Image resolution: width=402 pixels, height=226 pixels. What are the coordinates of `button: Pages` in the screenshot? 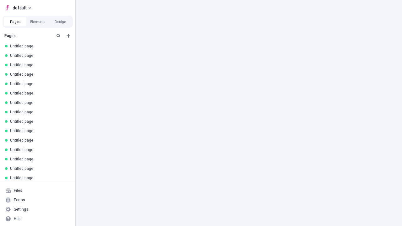 It's located at (15, 22).